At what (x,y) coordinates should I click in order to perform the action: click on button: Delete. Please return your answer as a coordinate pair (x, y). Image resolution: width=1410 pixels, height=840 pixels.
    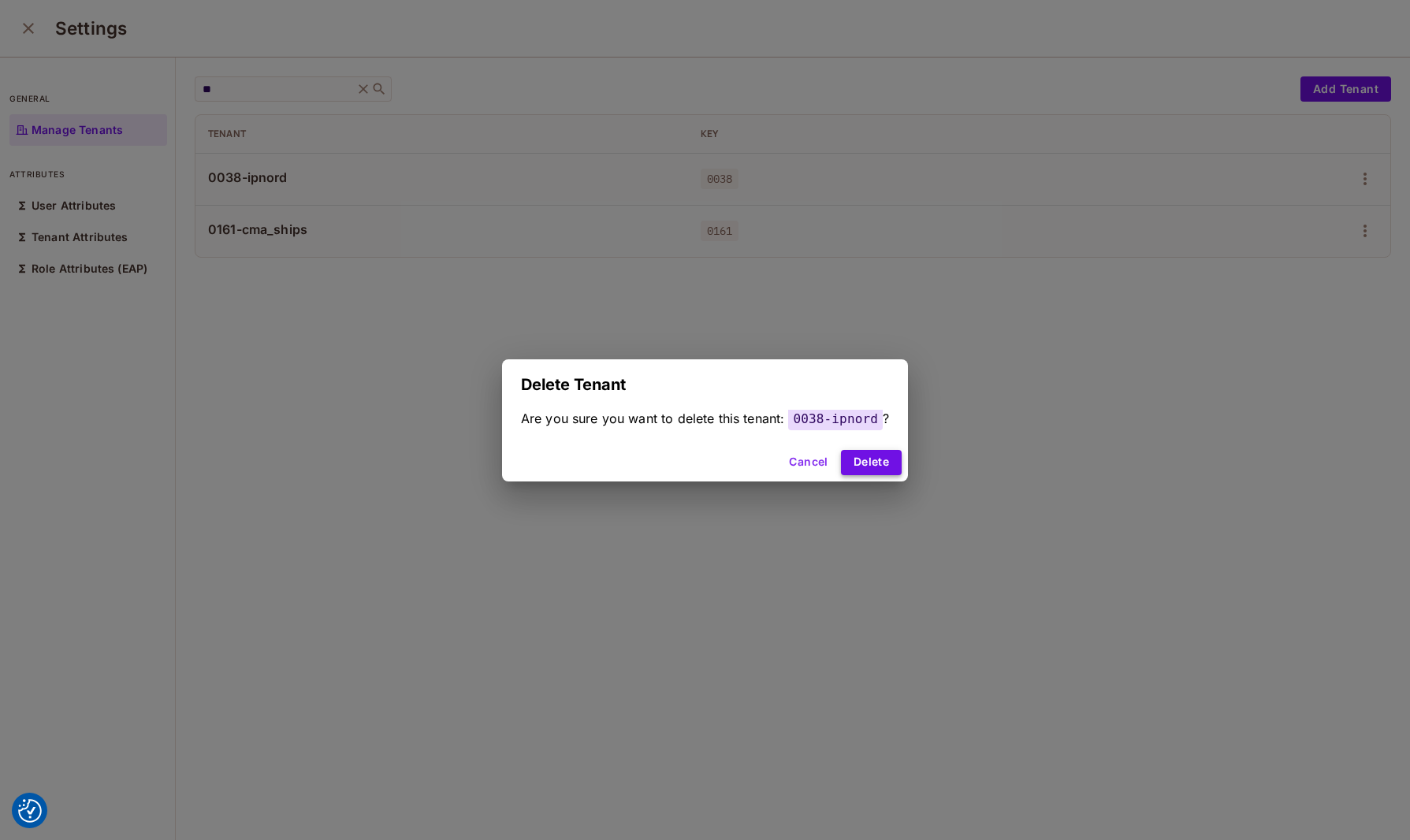
    Looking at the image, I should click on (870, 462).